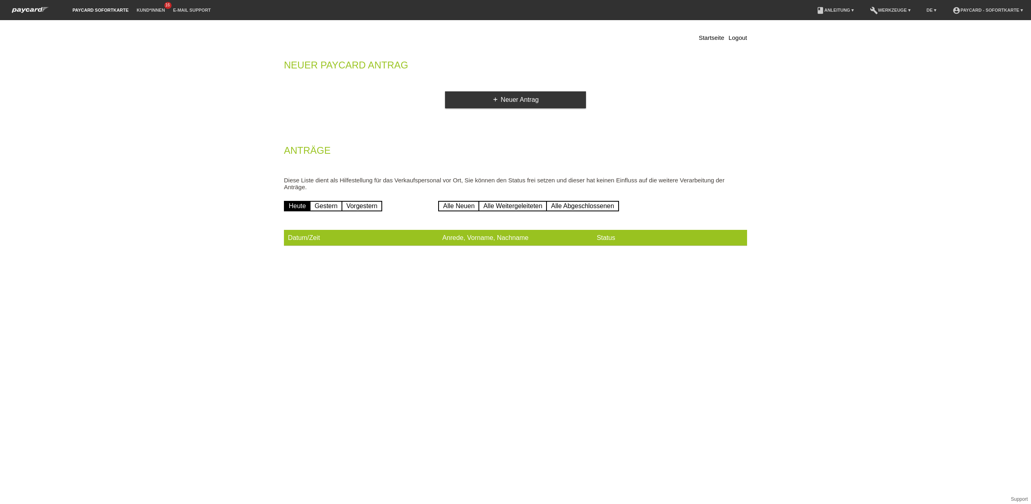 This screenshot has height=504, width=1031. I want to click on a: Startseite, so click(711, 37).